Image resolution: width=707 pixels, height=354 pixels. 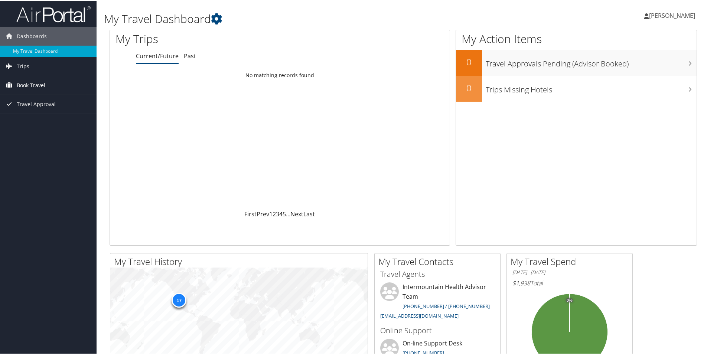 I want to click on span: Trips, so click(x=23, y=66).